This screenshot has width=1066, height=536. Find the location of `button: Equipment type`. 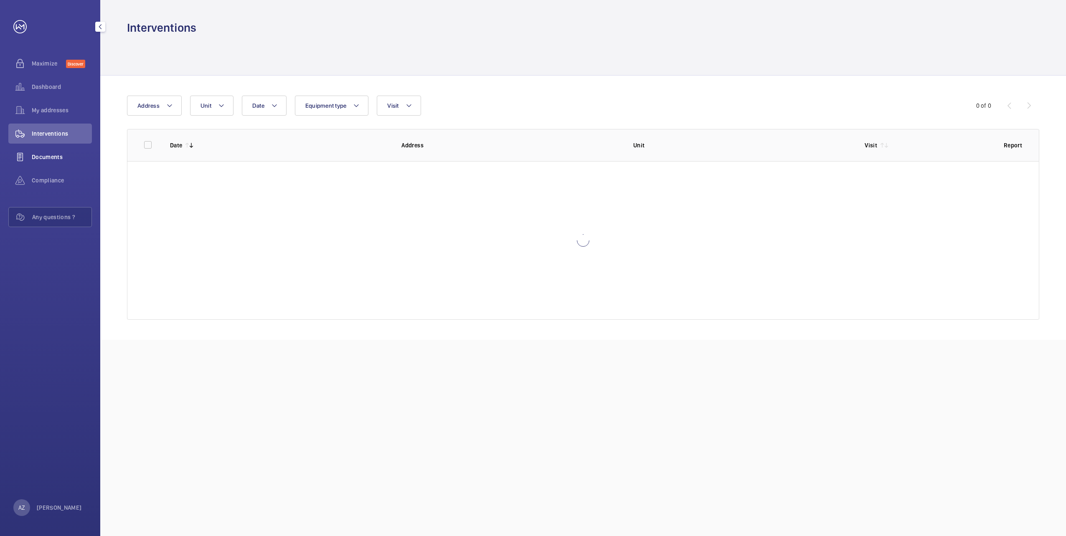

button: Equipment type is located at coordinates (332, 106).